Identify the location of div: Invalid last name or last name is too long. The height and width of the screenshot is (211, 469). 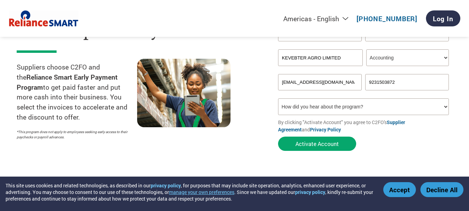
(407, 44).